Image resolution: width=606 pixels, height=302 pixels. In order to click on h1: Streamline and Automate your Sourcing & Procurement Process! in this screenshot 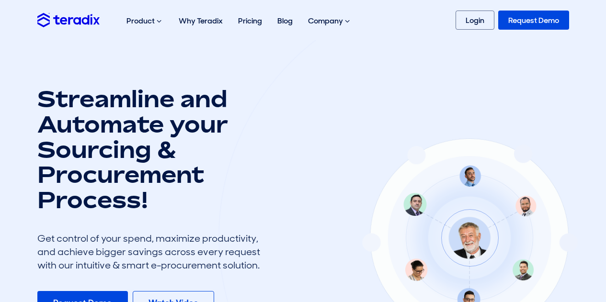, I will do `click(152, 149)`.